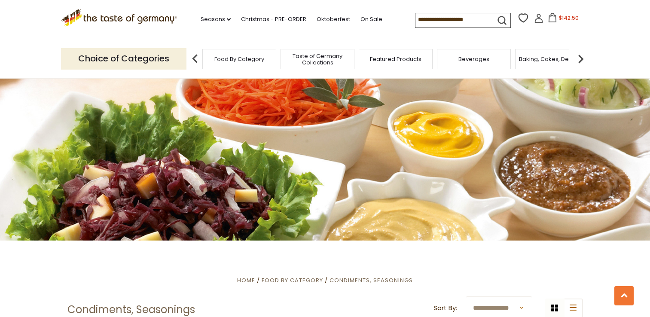  Describe the element at coordinates (474, 59) in the screenshot. I see `span: Beverages` at that location.